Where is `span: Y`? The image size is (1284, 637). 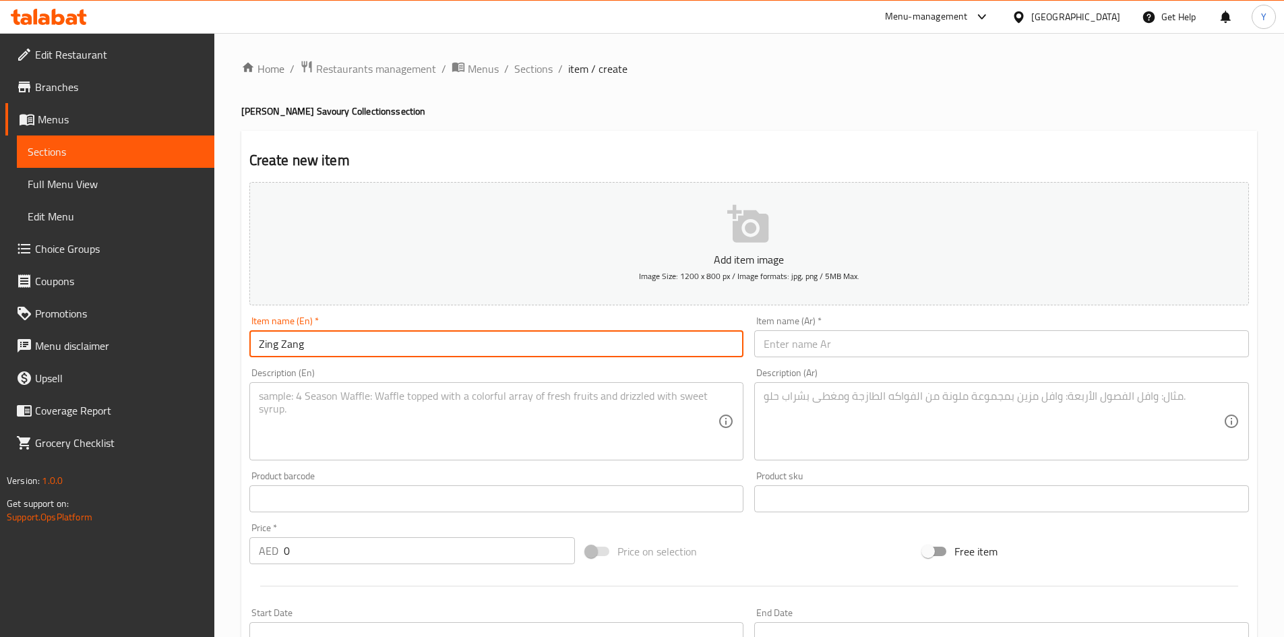
span: Y is located at coordinates (1264, 17).